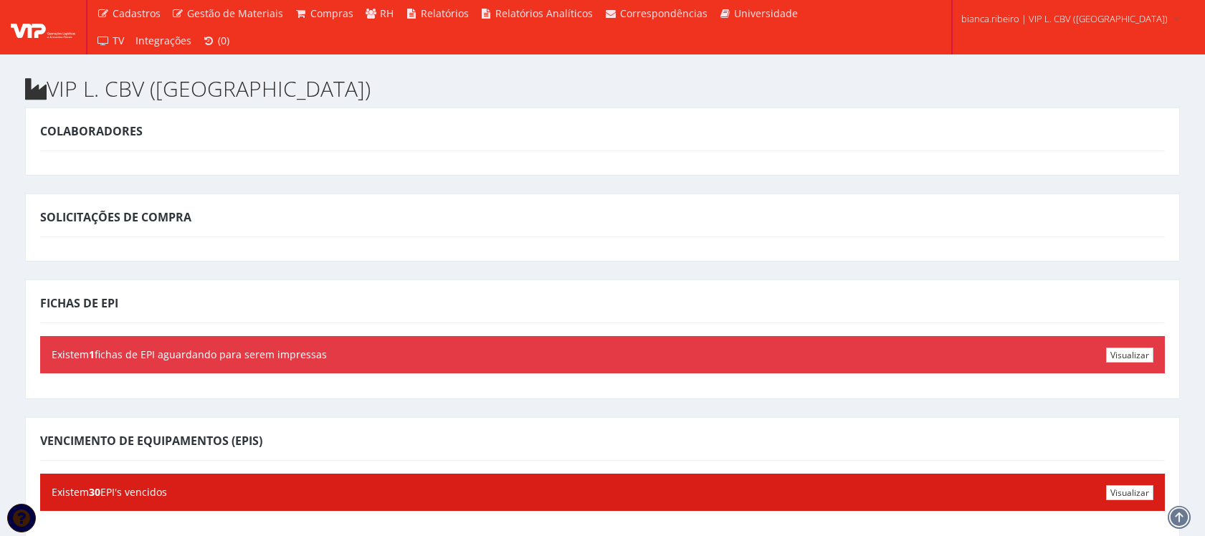  What do you see at coordinates (95, 492) in the screenshot?
I see `b: 30` at bounding box center [95, 492].